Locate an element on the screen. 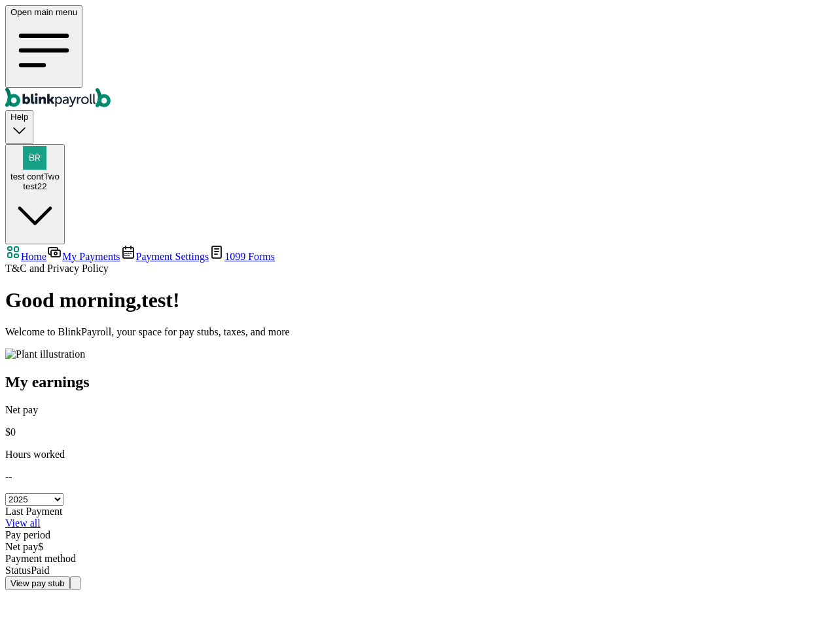 The height and width of the screenshot is (619, 818). span: Pay period is located at coordinates (27, 534).